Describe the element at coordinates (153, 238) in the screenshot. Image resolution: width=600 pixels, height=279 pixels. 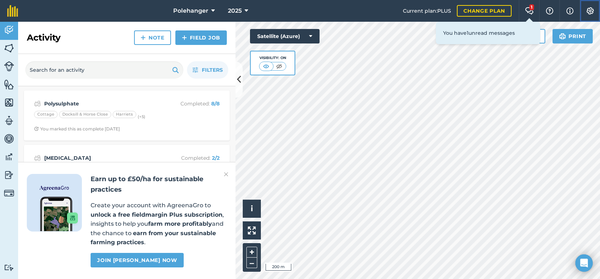
I see `strong: earn from your sustainable farming practices` at that location.